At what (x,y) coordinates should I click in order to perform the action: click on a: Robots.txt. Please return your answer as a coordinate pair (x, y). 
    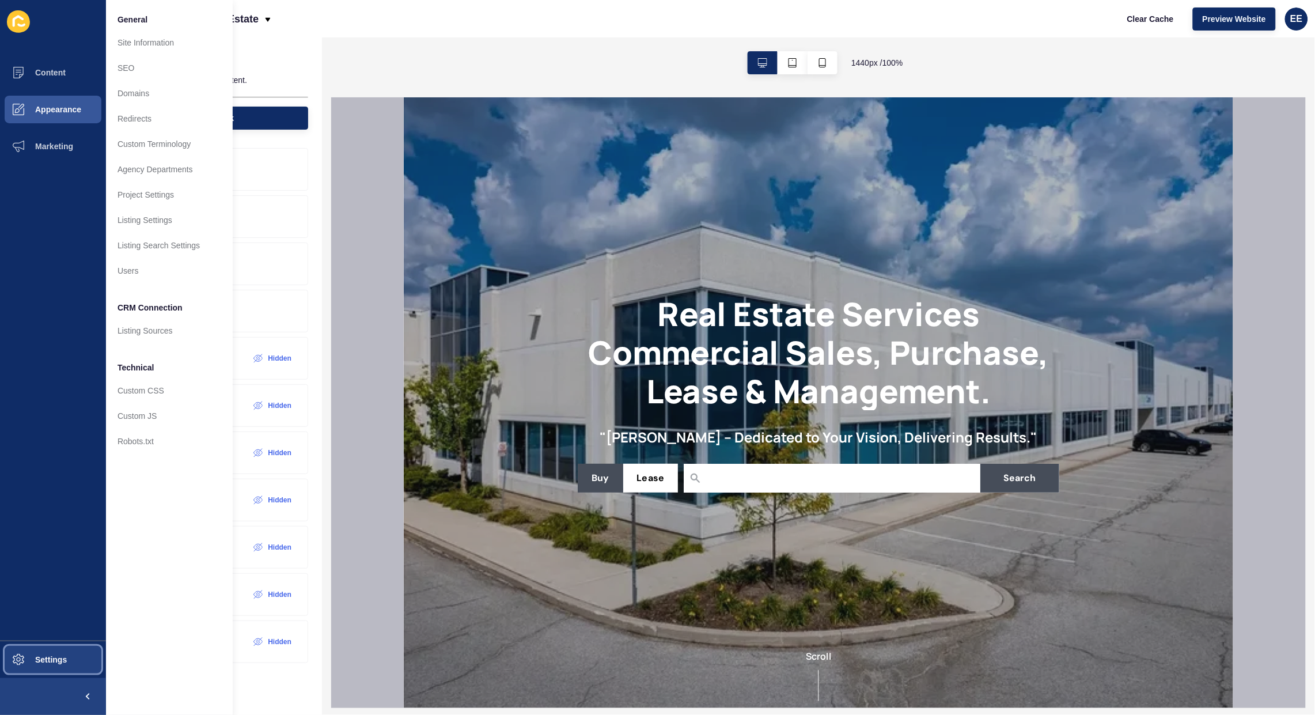
    Looking at the image, I should click on (169, 441).